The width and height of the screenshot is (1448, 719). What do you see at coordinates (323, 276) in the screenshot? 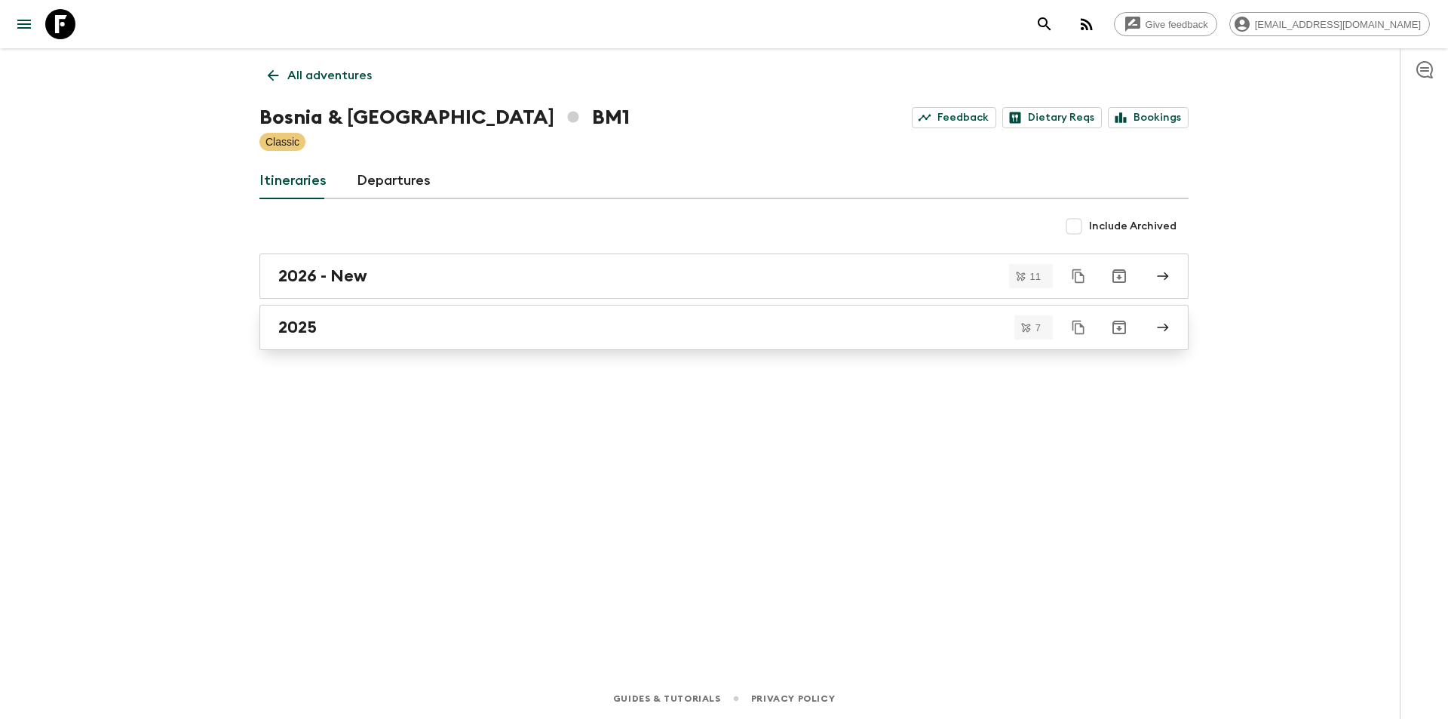
I see `h2: 2026 - New` at bounding box center [323, 276].